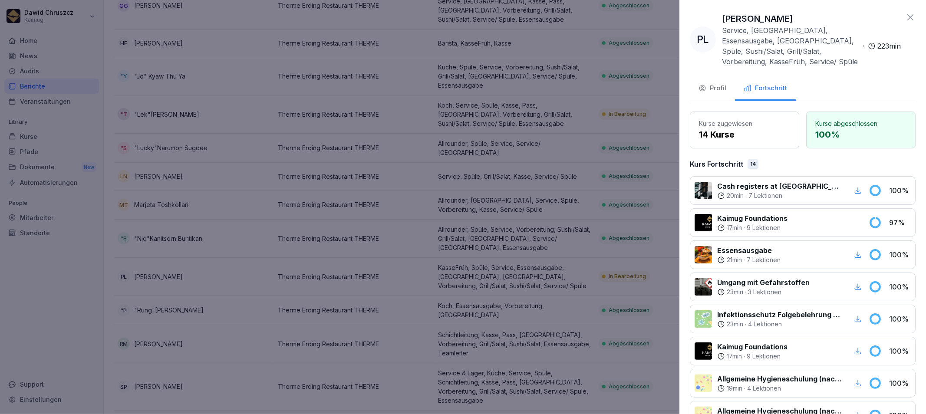 The height and width of the screenshot is (414, 926). I want to click on div: 14, so click(753, 164).